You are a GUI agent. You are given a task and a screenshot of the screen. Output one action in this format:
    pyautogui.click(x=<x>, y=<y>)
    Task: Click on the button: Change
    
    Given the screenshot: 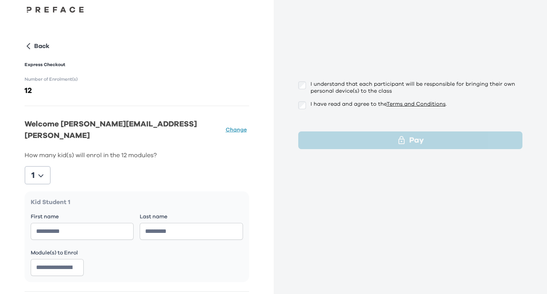 What is the action you would take?
    pyautogui.click(x=236, y=130)
    